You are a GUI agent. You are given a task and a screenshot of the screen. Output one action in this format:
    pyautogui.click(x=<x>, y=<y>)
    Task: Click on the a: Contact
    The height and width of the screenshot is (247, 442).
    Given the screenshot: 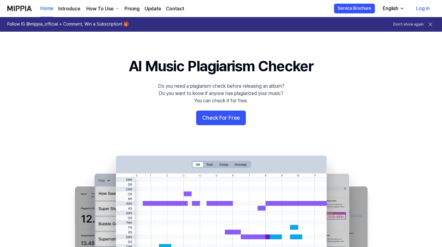 What is the action you would take?
    pyautogui.click(x=175, y=9)
    